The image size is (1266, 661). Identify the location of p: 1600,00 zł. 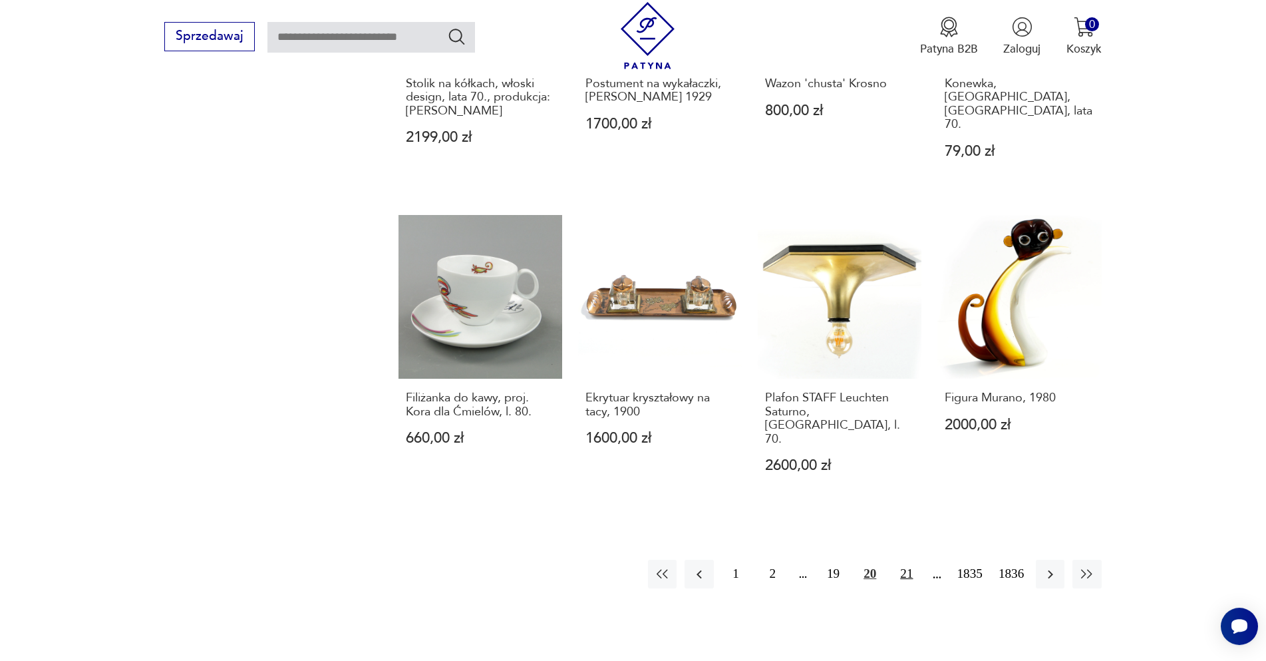
(660, 438).